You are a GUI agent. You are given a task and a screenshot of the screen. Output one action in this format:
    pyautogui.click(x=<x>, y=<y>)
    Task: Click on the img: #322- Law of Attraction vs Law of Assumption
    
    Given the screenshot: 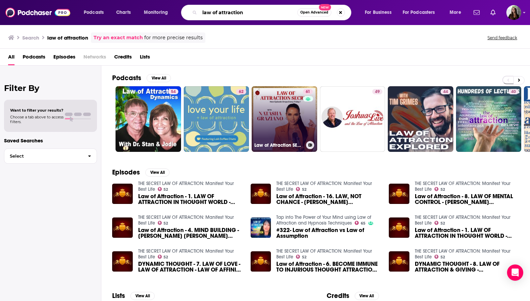 What is the action you would take?
    pyautogui.click(x=261, y=228)
    